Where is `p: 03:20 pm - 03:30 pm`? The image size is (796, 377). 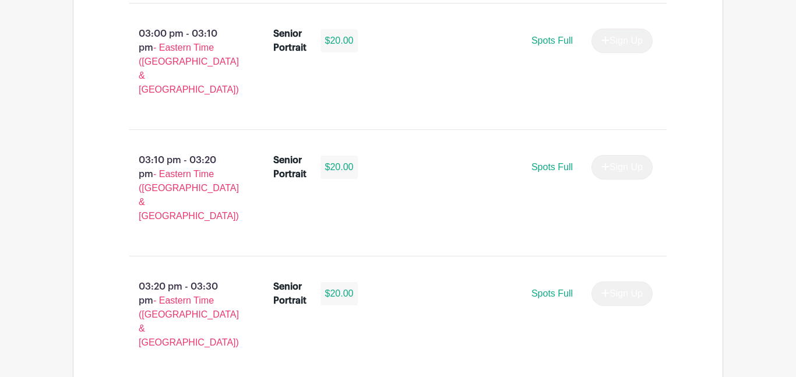
p: 03:20 pm - 03:30 pm is located at coordinates (182, 315).